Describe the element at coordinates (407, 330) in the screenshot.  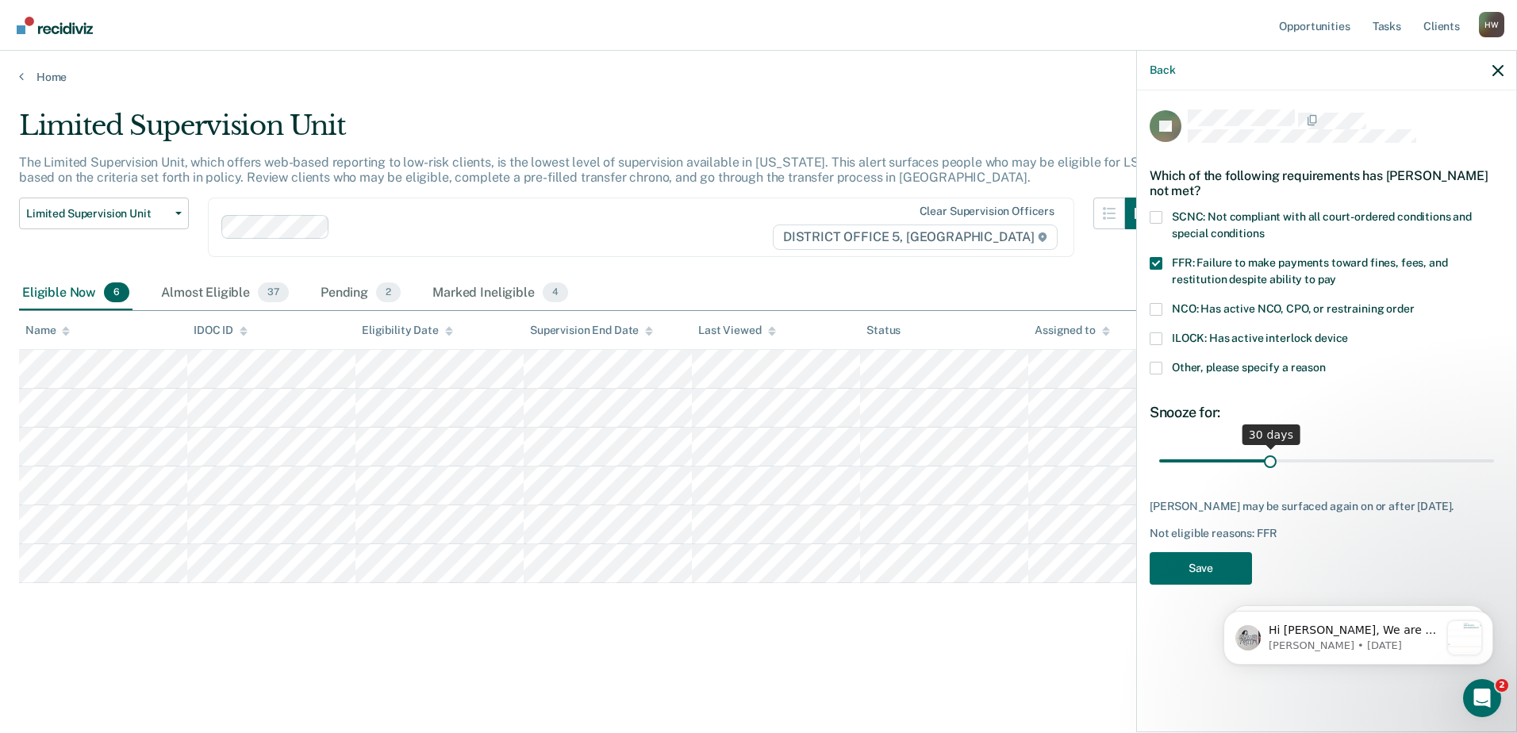
I see `div: Eligibility Date` at that location.